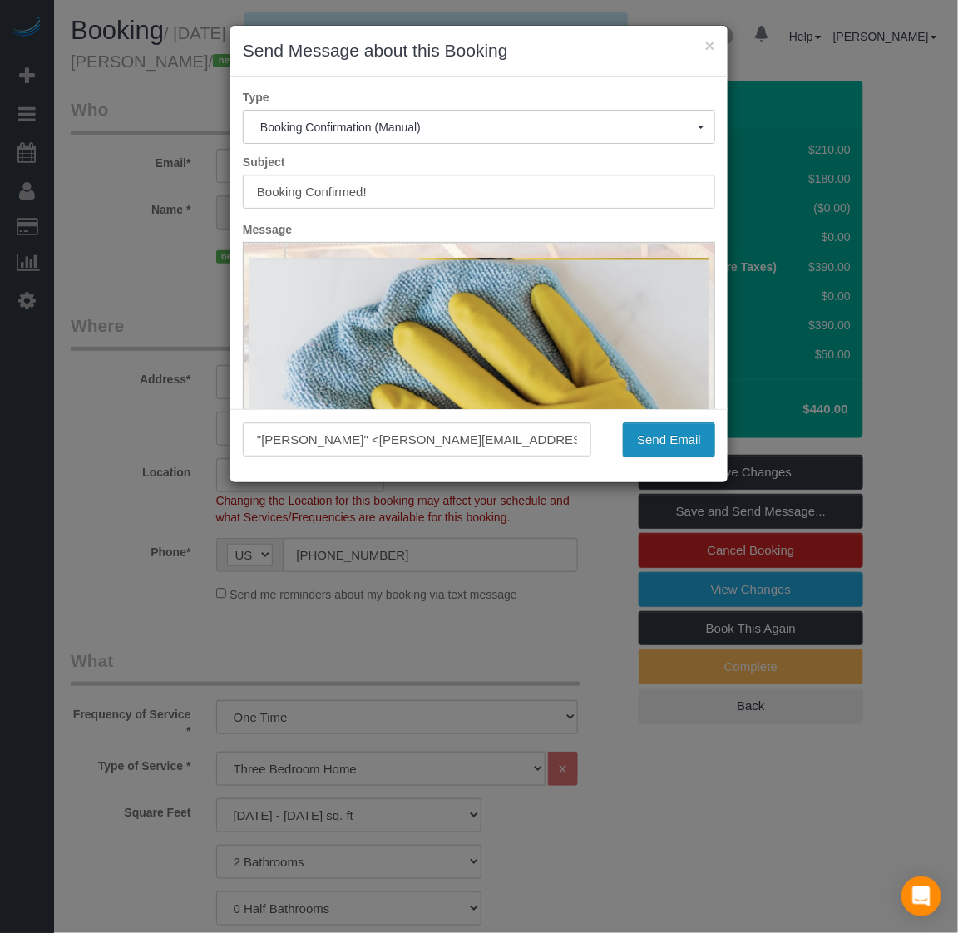 The width and height of the screenshot is (958, 933). I want to click on span: Booking Confirmation (Manual), so click(479, 127).